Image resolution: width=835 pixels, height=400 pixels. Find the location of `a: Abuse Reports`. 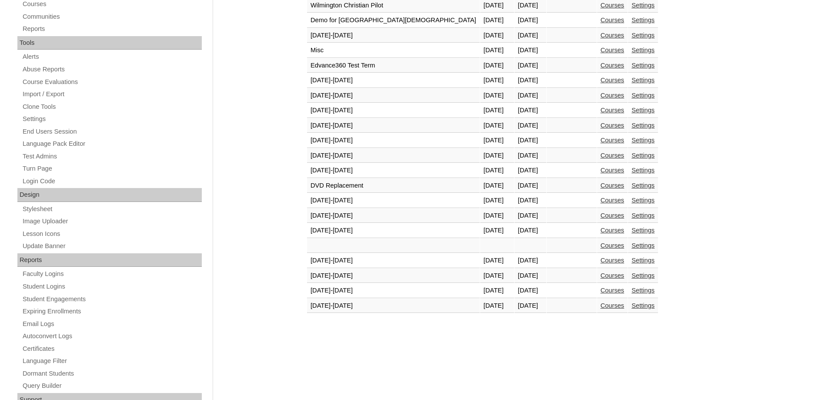

a: Abuse Reports is located at coordinates (112, 69).